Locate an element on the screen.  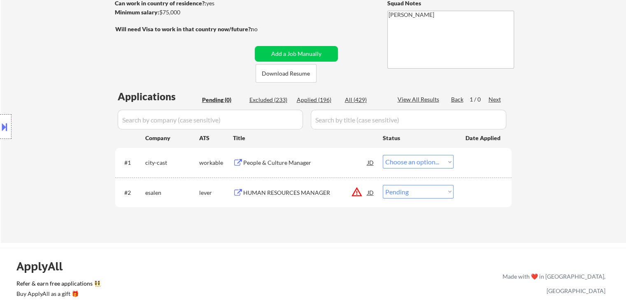
input: Search by title (case sensitive) is located at coordinates (408, 120).